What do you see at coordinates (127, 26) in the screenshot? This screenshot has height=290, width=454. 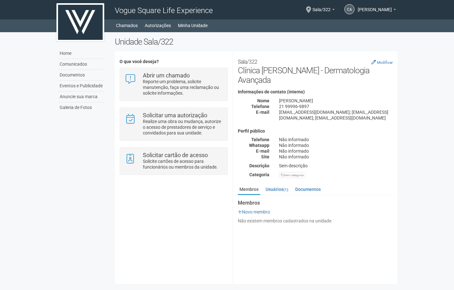 I see `a: Chamados` at bounding box center [127, 26].